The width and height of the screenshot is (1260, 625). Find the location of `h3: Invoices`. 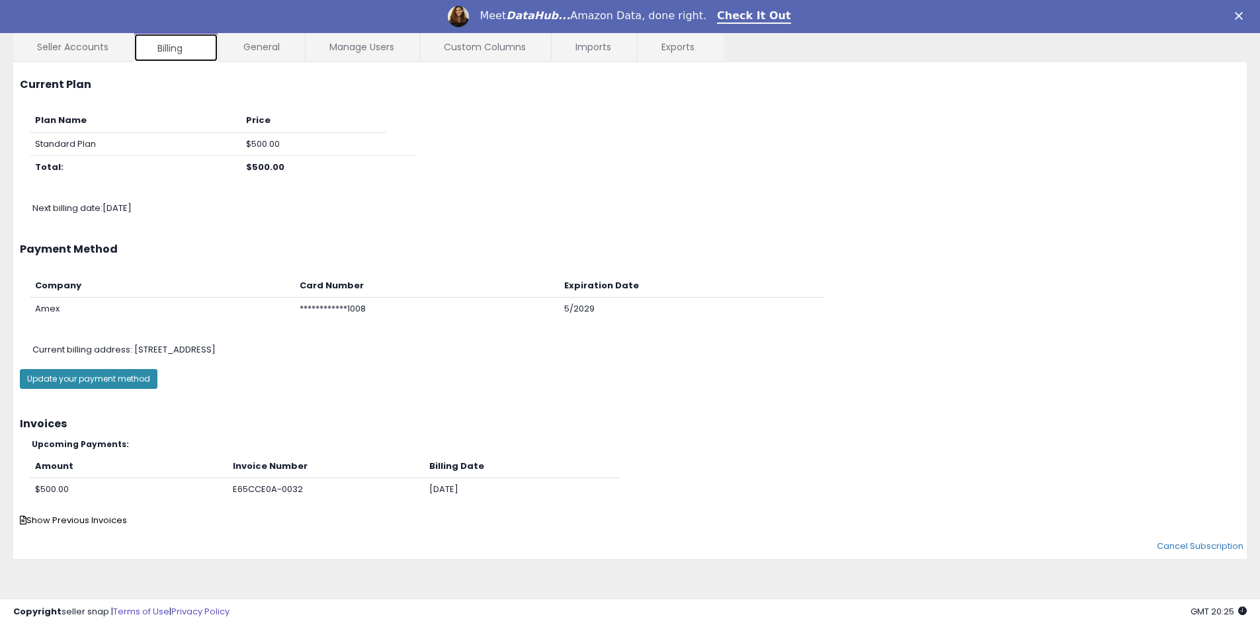

h3: Invoices is located at coordinates (630, 424).